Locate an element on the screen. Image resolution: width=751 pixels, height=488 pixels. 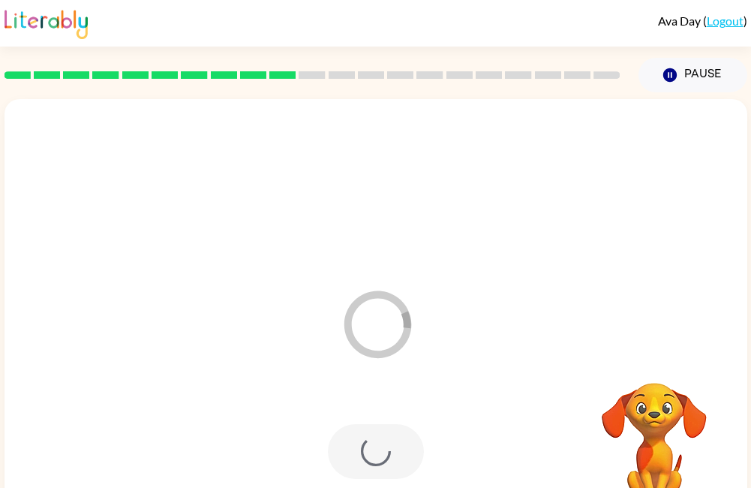
span: Ava Day is located at coordinates (681, 20).